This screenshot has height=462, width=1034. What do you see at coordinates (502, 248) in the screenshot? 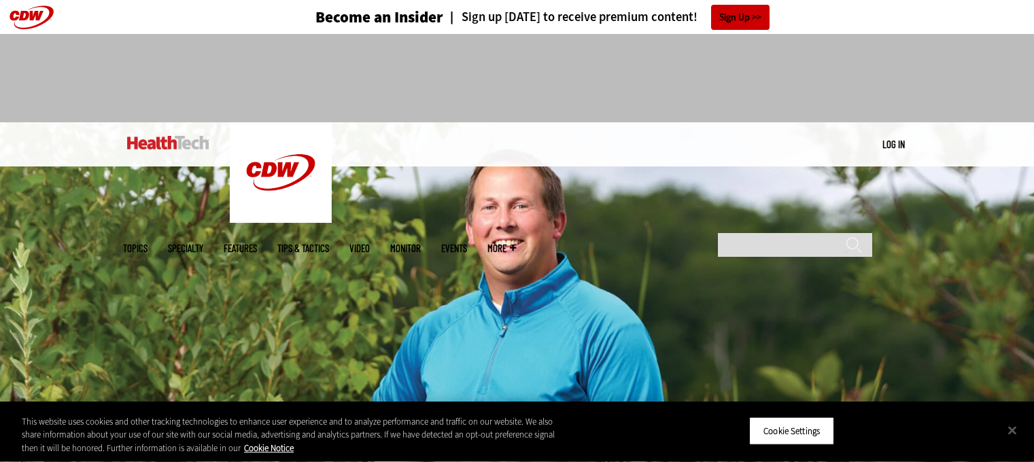
I see `span: More` at bounding box center [502, 248].